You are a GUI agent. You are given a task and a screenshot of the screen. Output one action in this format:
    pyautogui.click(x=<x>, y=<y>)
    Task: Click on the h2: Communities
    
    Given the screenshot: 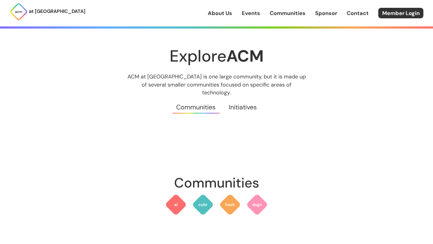 What is the action you would take?
    pyautogui.click(x=217, y=183)
    